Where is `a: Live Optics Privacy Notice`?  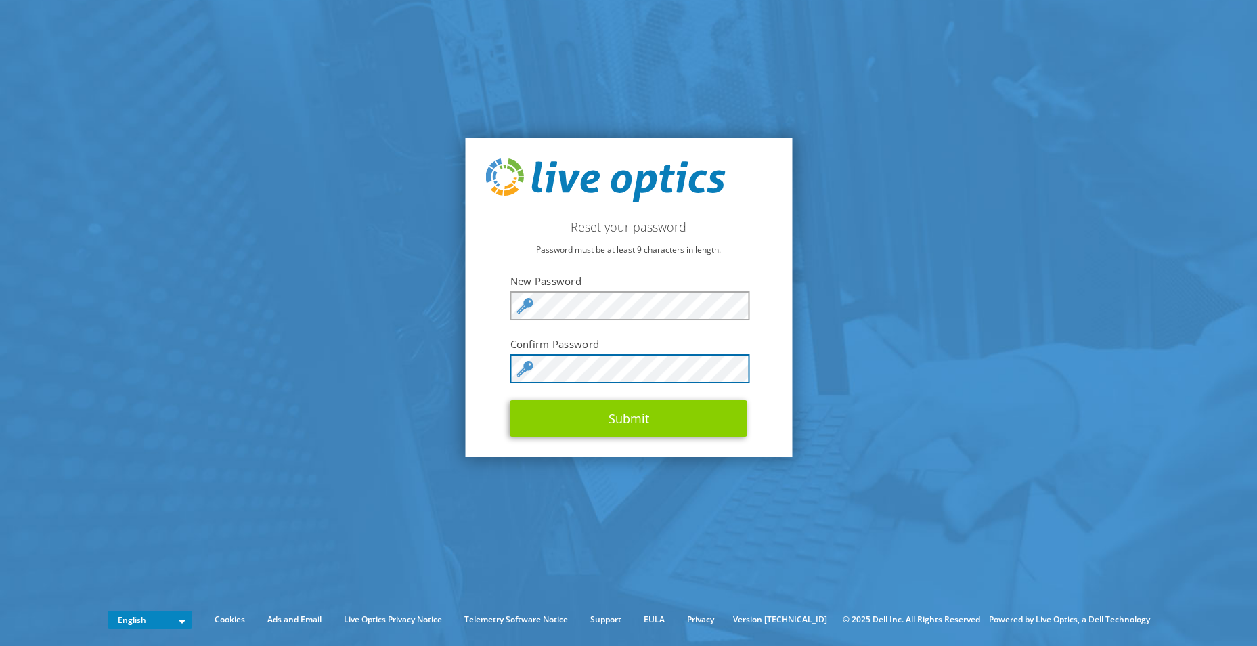 a: Live Optics Privacy Notice is located at coordinates (393, 619).